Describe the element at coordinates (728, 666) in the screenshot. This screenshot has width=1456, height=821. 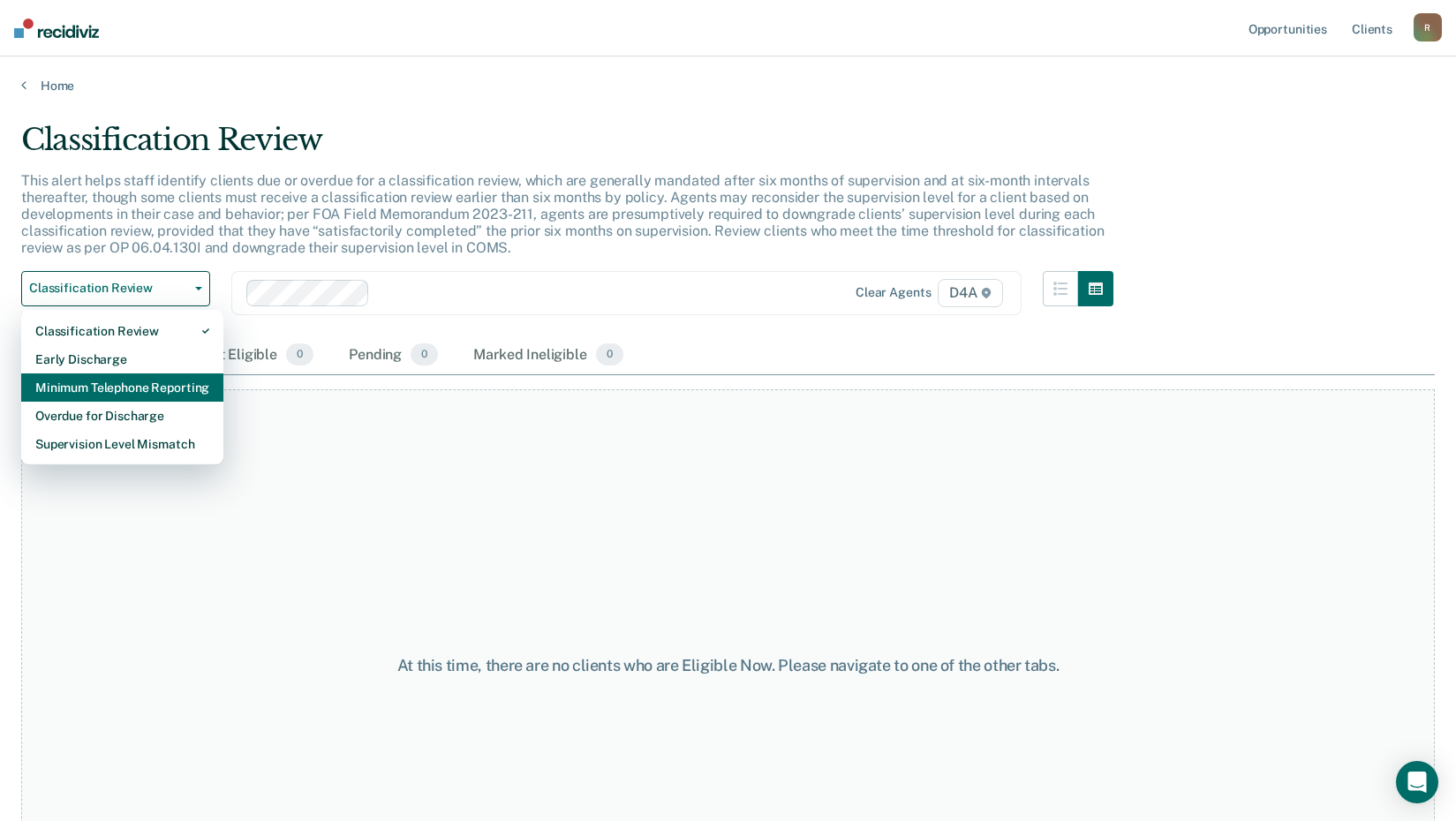
I see `div: At this time, there are no clients who are Eligible Now. Please navigate to one of the other tabs.` at that location.